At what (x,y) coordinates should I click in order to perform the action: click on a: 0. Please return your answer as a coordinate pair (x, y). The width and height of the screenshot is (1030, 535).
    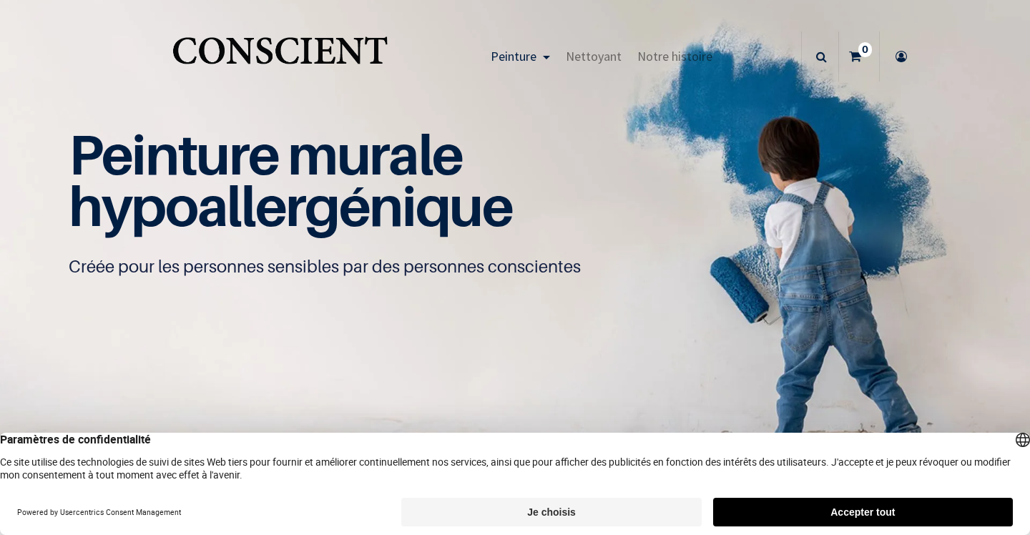
    Looking at the image, I should click on (859, 57).